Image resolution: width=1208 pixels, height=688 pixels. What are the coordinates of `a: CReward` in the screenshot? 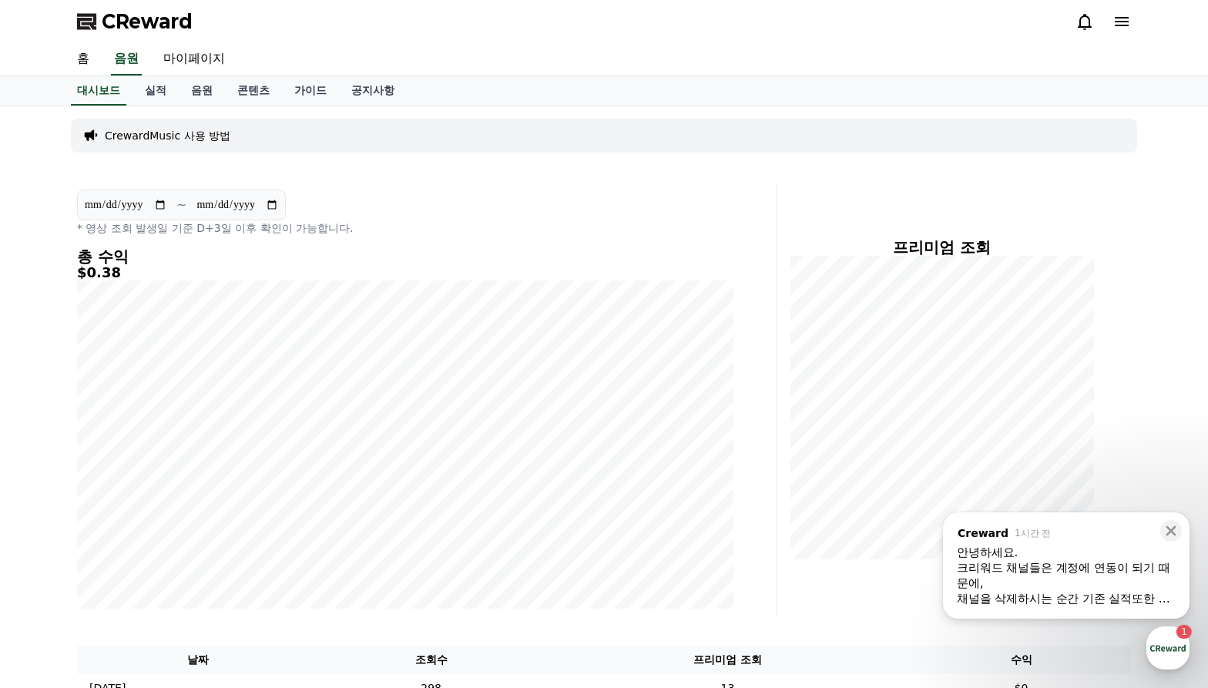 It's located at (135, 22).